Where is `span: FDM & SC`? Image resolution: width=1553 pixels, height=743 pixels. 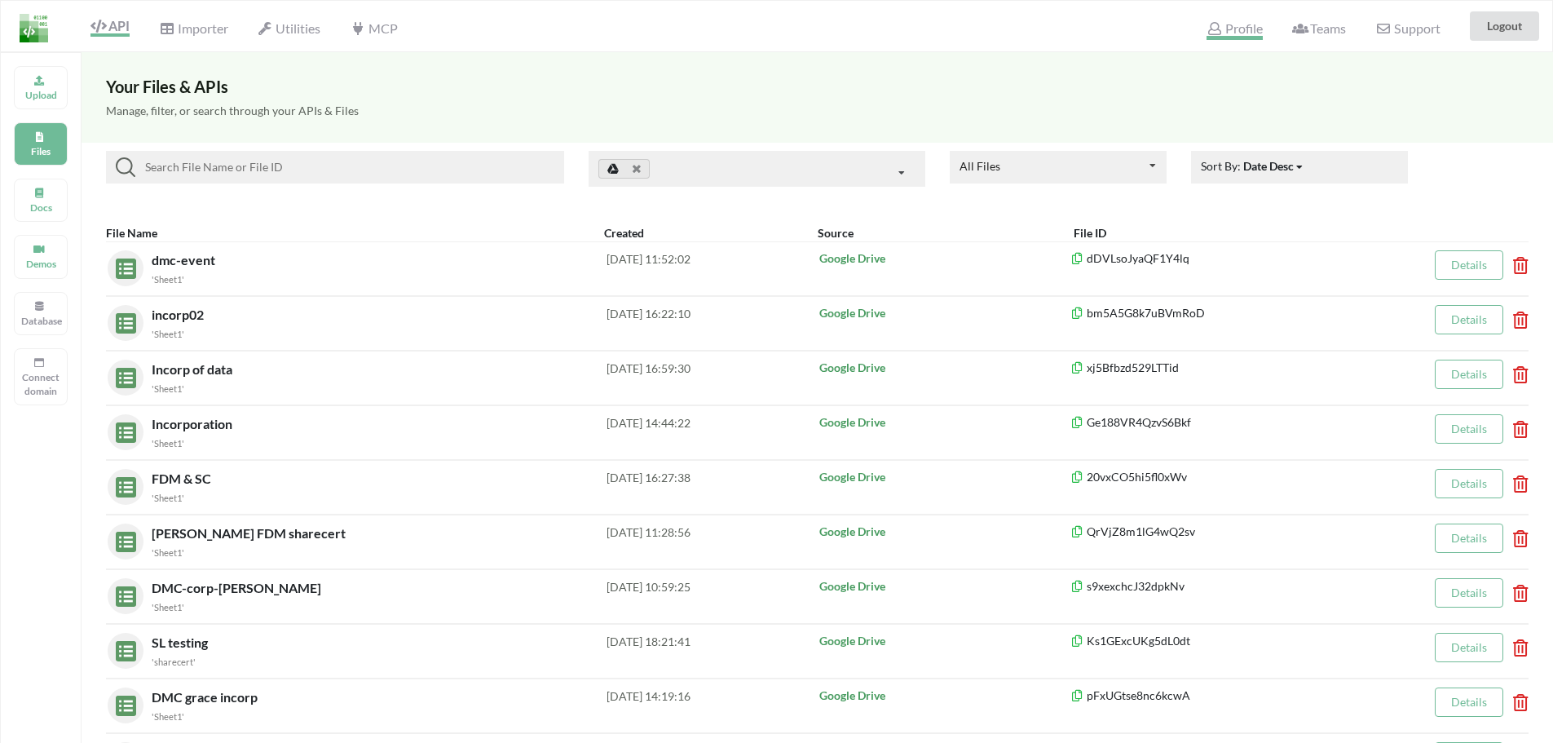 span: FDM & SC is located at coordinates (183, 478).